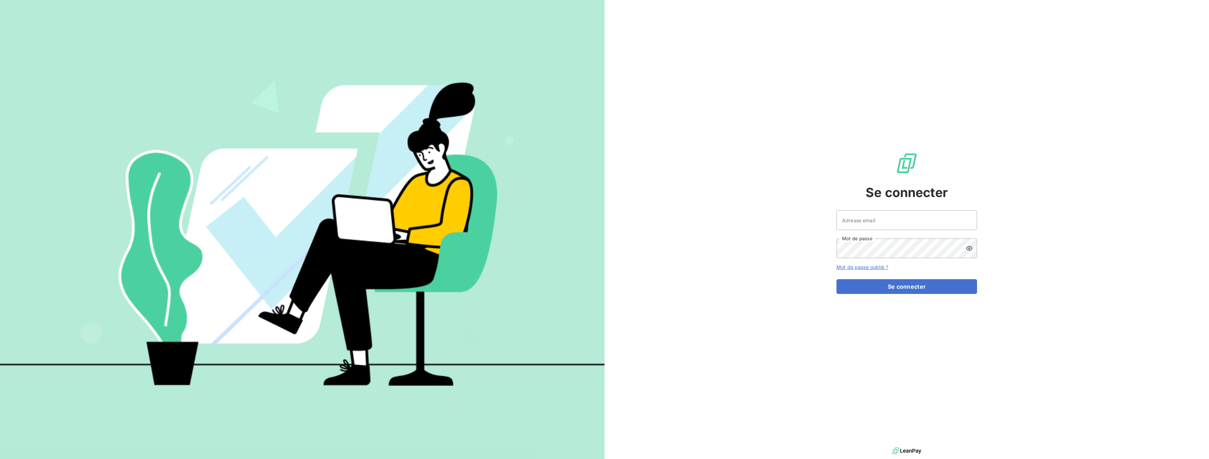 This screenshot has height=459, width=1209. What do you see at coordinates (907, 451) in the screenshot?
I see `img: logo` at bounding box center [907, 451].